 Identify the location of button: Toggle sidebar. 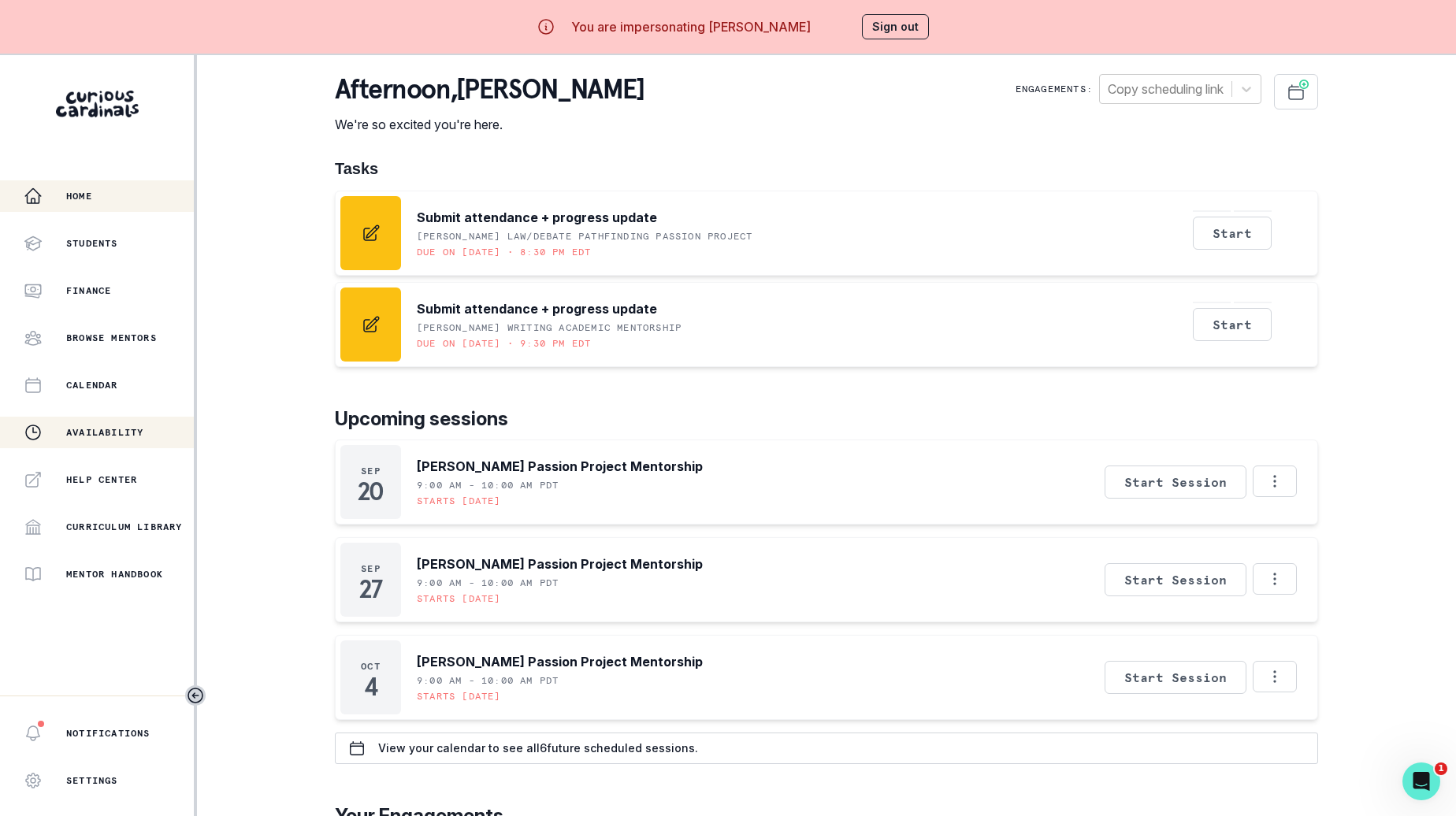
(195, 695).